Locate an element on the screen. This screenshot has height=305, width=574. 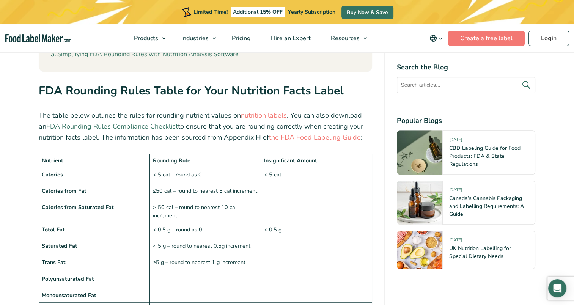
strong: Monounsaturated Fat is located at coordinates (69, 295).